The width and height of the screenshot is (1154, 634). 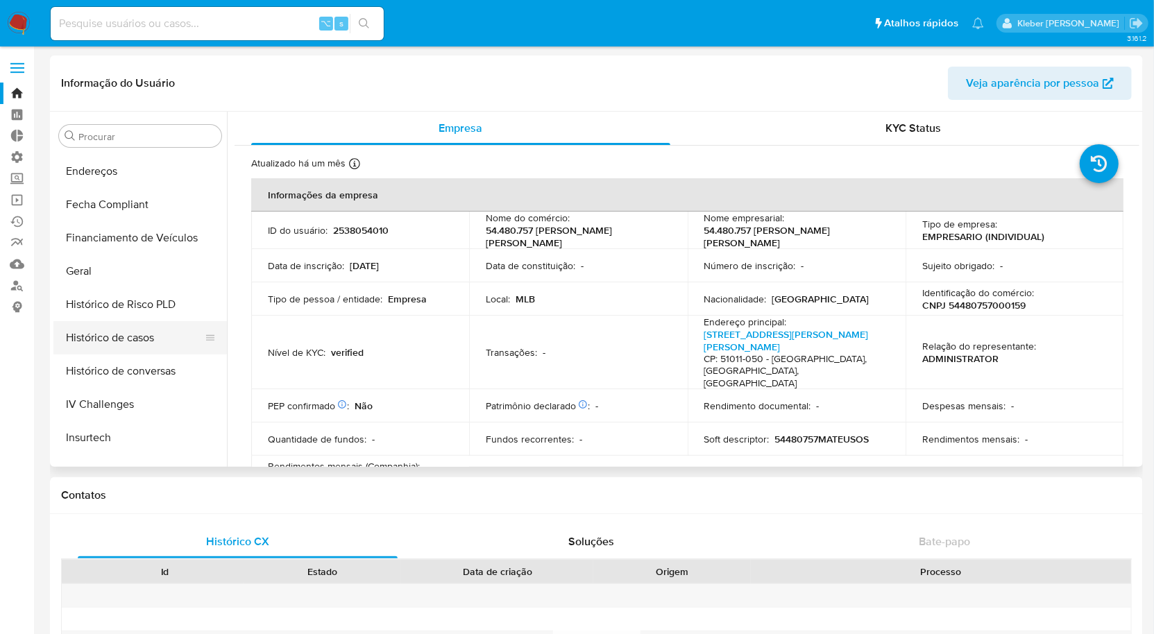 I want to click on p: Transações :, so click(x=511, y=353).